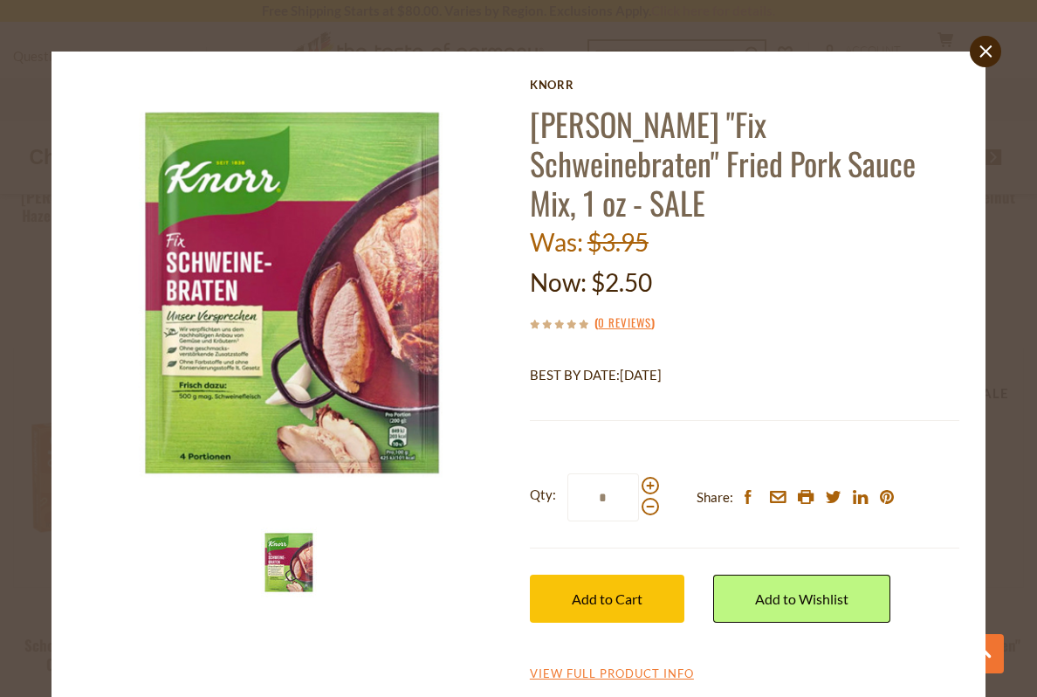 The width and height of the screenshot is (1037, 697). What do you see at coordinates (624, 323) in the screenshot?
I see `a: 0 Reviews` at bounding box center [624, 323].